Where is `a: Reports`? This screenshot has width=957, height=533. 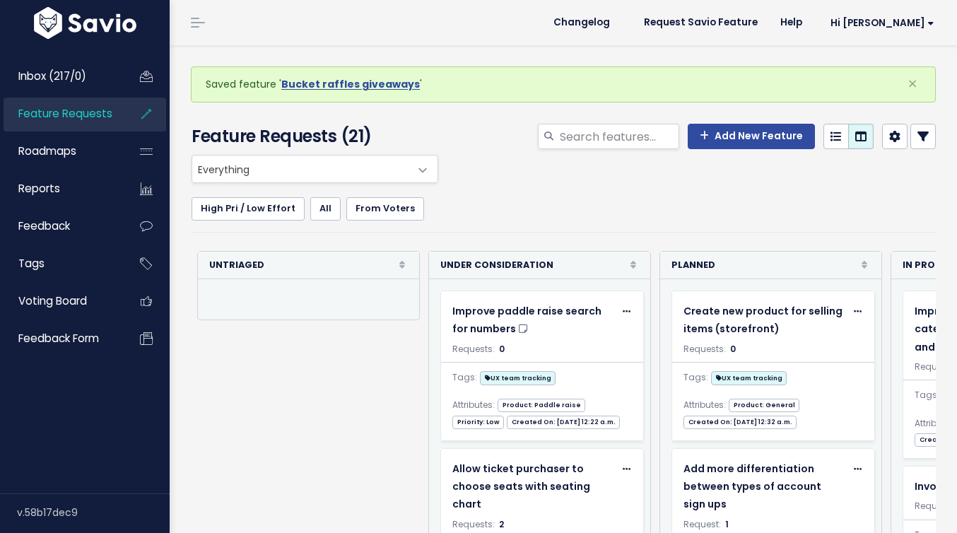 a: Reports is located at coordinates (60, 189).